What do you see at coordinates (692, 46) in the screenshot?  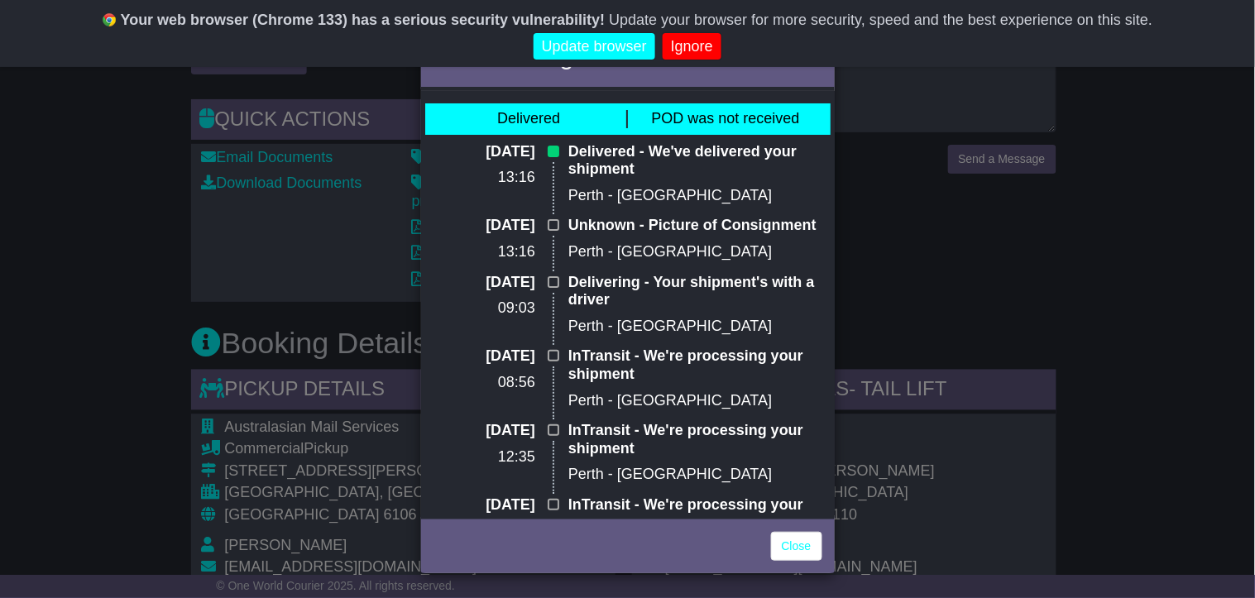 I see `a: Ignore` at bounding box center [692, 46].